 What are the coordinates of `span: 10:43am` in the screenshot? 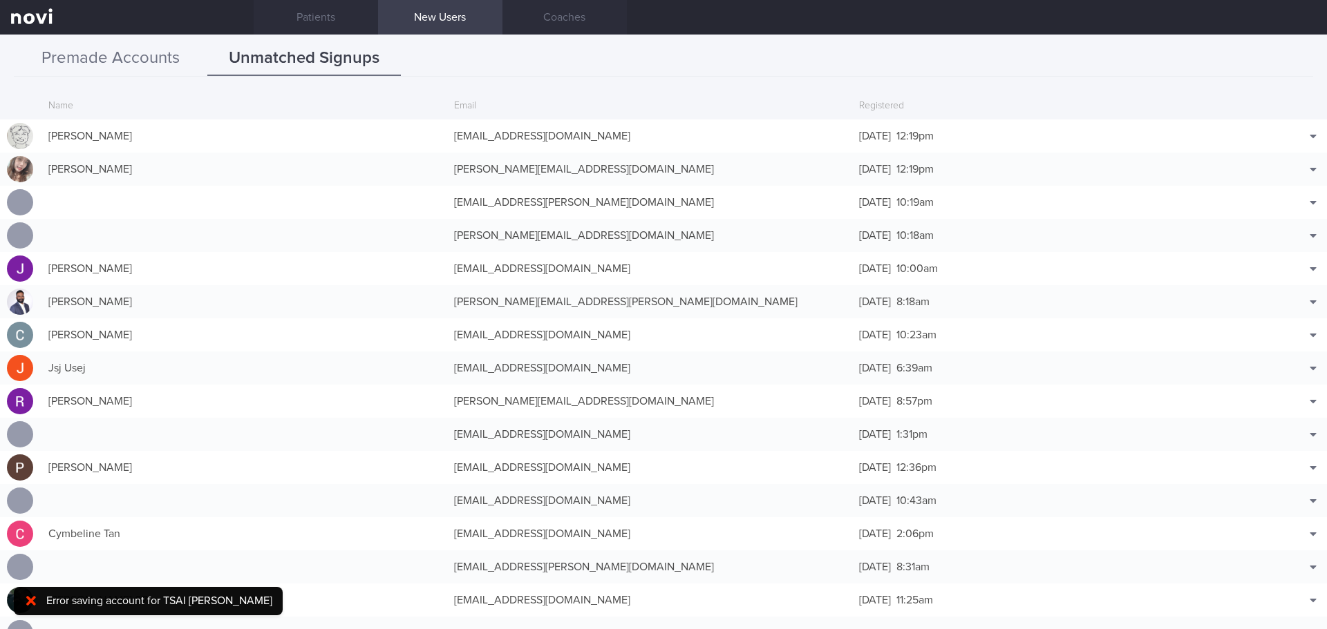 It's located at (916, 501).